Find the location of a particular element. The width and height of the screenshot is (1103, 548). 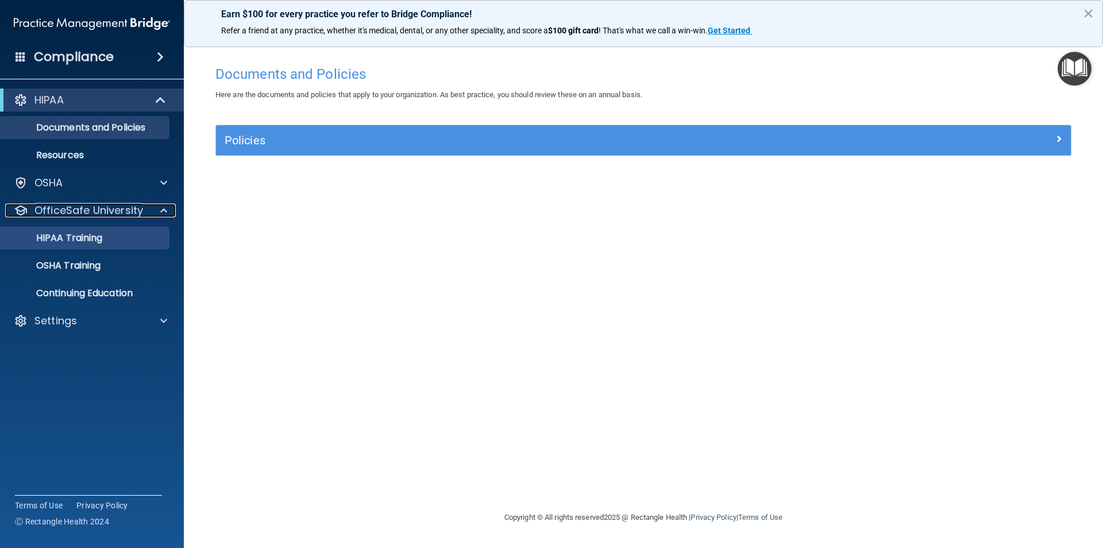

p: HIPAA Training is located at coordinates (55, 238).